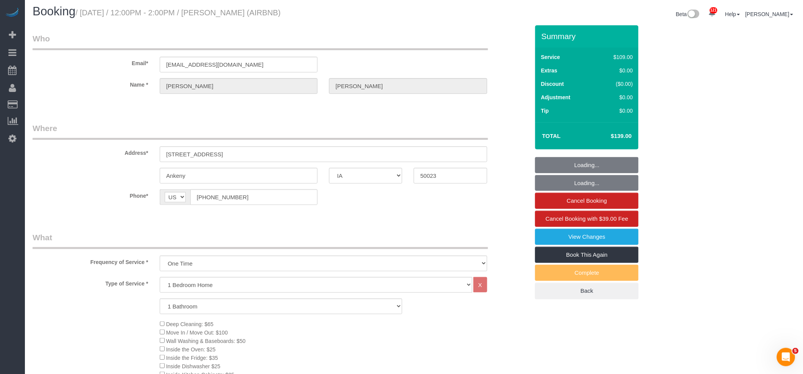 This screenshot has width=803, height=374. What do you see at coordinates (587, 218) in the screenshot?
I see `span: Cancel Booking with $39.00 Fee` at bounding box center [587, 218].